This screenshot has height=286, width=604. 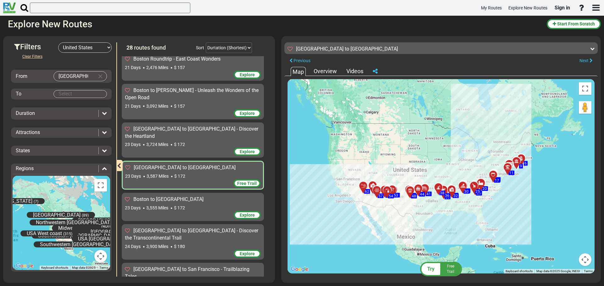 I want to click on span: 41, so click(x=429, y=194).